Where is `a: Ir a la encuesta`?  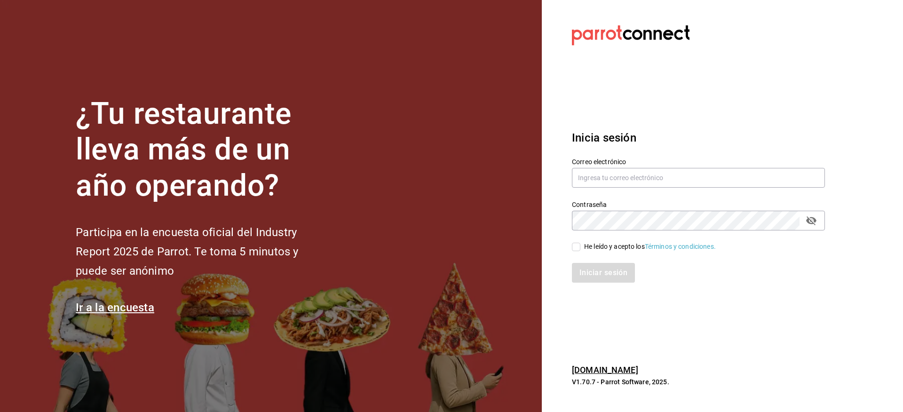
a: Ir a la encuesta is located at coordinates (115, 308).